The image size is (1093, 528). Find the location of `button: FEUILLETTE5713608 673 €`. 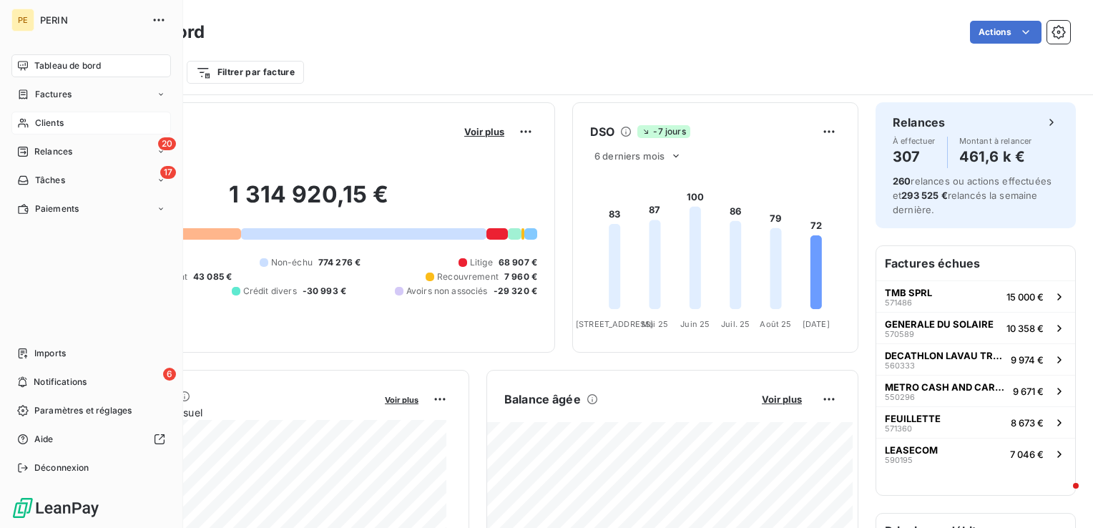

button: FEUILLETTE5713608 673 € is located at coordinates (975, 422).